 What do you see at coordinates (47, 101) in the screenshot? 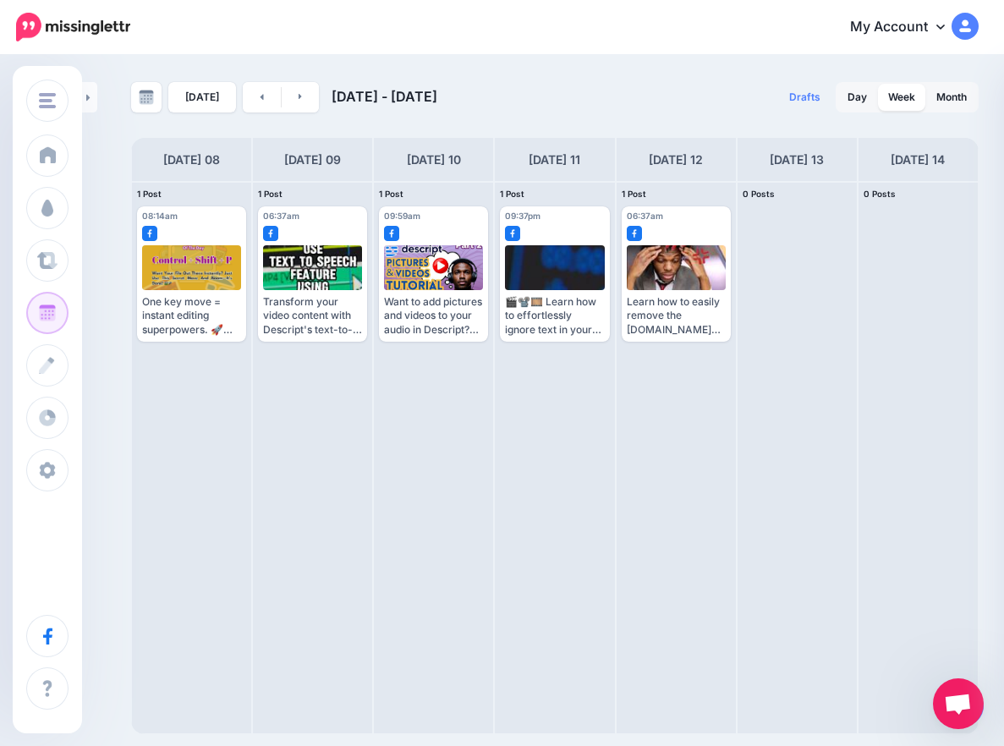
I see `img: menu.png` at bounding box center [47, 101].